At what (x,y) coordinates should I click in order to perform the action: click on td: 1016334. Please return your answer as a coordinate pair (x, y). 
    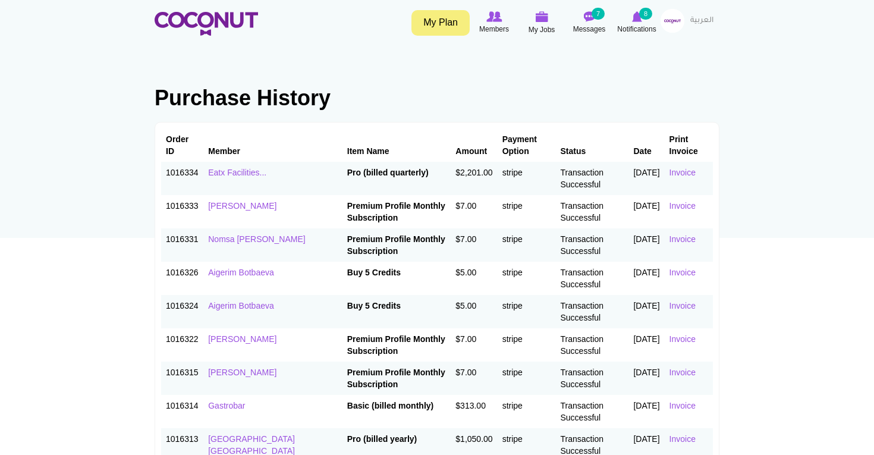
    Looking at the image, I should click on (182, 178).